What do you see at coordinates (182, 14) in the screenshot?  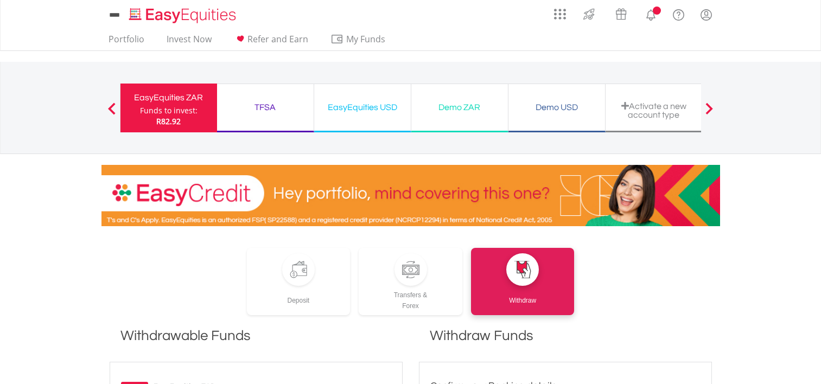 I see `a: Home page` at bounding box center [182, 14].